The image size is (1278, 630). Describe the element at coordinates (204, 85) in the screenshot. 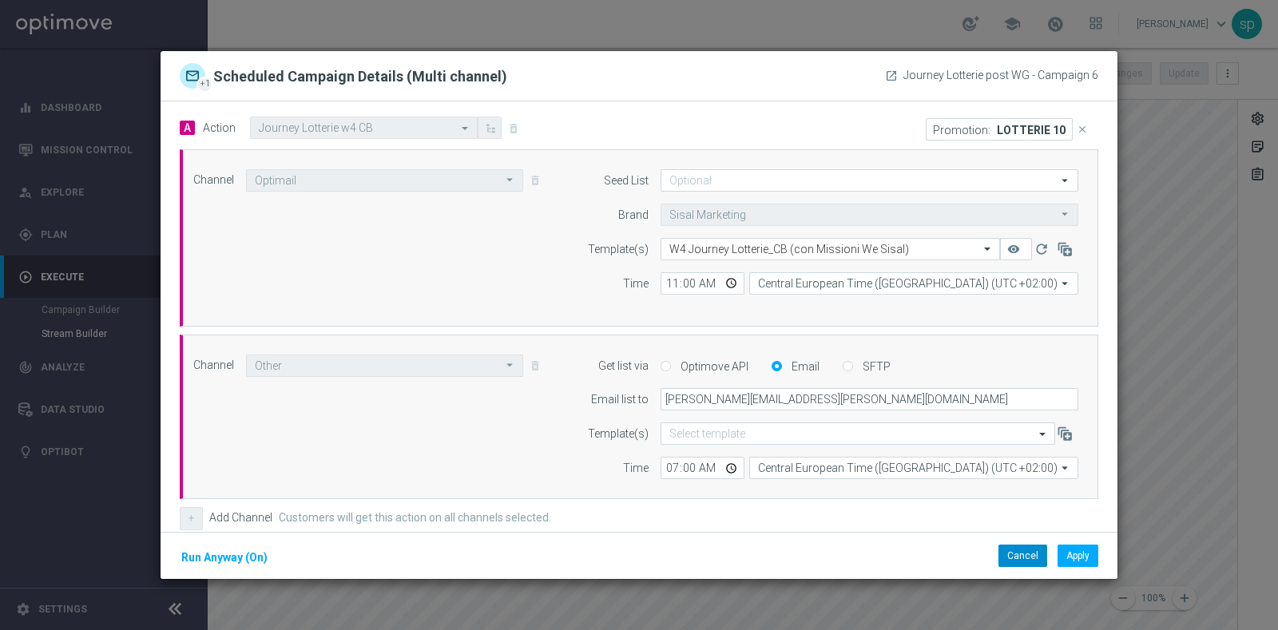

I see `div: +1` at that location.